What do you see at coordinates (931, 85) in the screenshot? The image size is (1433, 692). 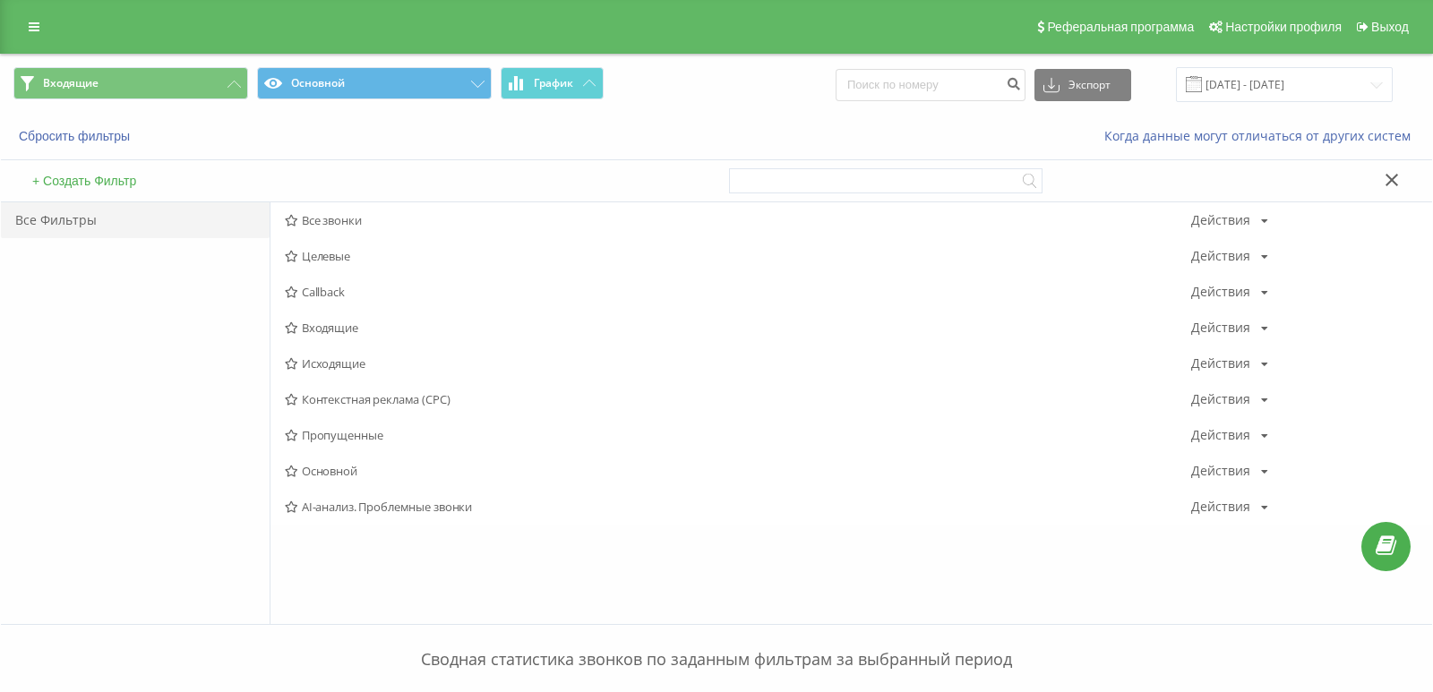 I see `input: Поиск по номеру` at bounding box center [931, 85].